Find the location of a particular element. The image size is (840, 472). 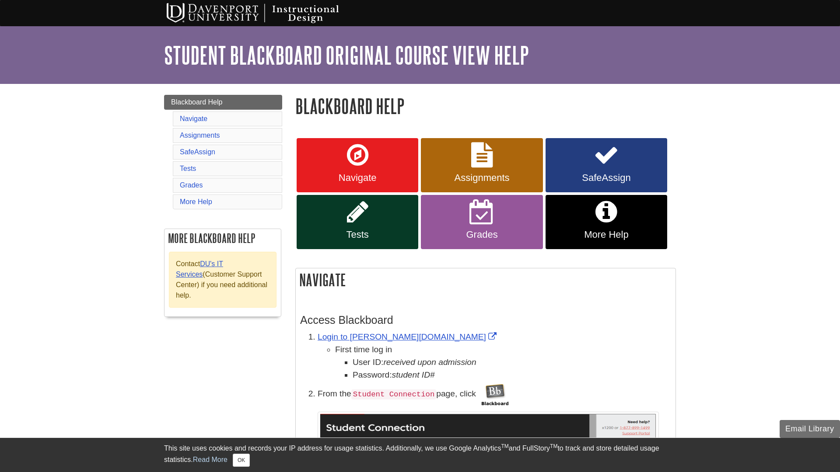

h2: More Blackboard Help is located at coordinates (223, 238).